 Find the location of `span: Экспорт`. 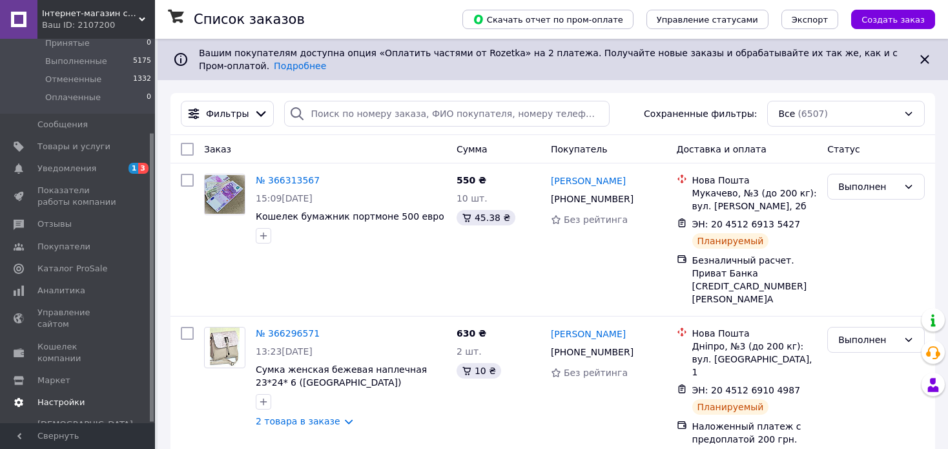

span: Экспорт is located at coordinates (810, 19).